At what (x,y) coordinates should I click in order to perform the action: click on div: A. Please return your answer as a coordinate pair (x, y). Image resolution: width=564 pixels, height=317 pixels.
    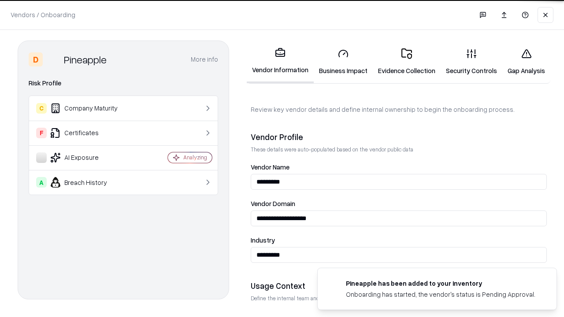
    Looking at the image, I should click on (41, 182).